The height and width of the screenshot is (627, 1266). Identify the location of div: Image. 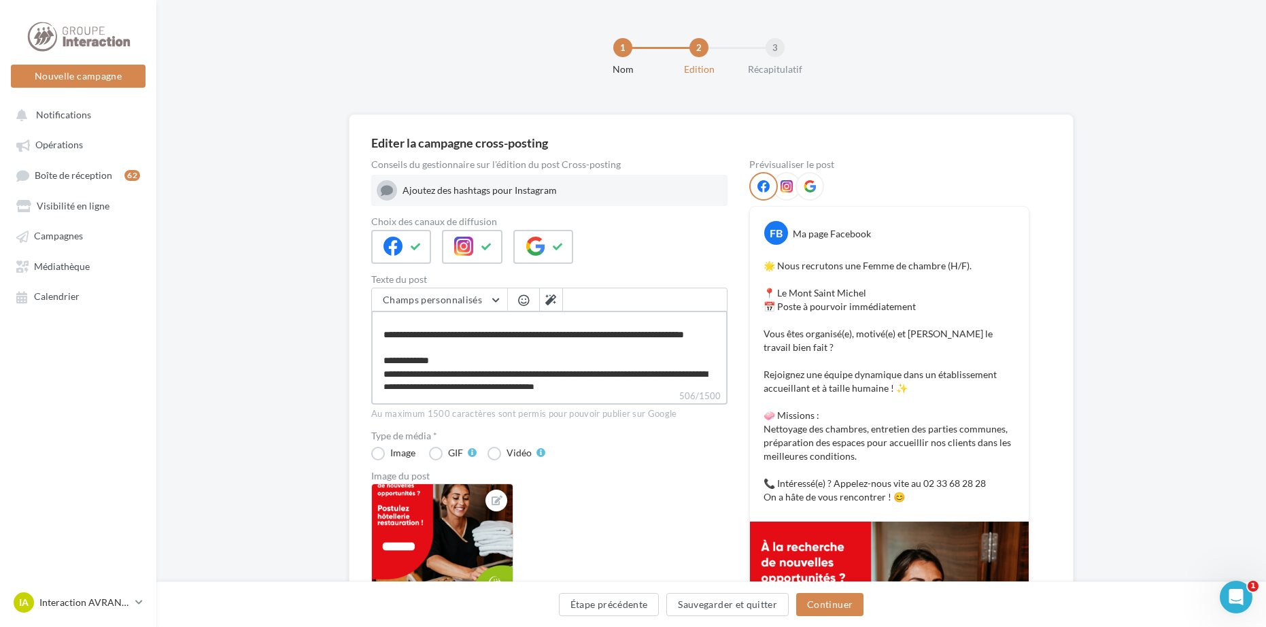
(402, 453).